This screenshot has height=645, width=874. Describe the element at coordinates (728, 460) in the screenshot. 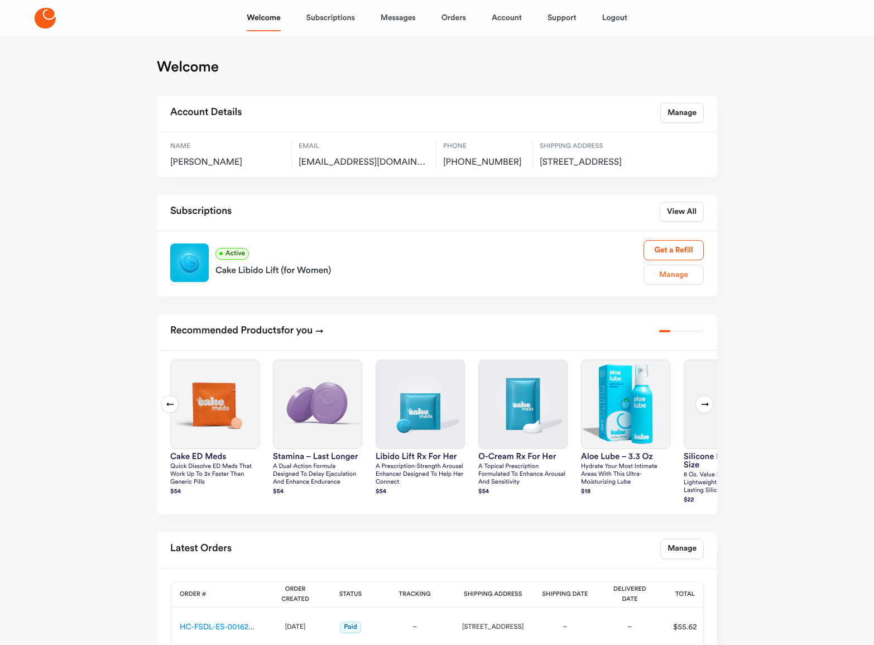

I see `h3: silicone lube – value size` at that location.